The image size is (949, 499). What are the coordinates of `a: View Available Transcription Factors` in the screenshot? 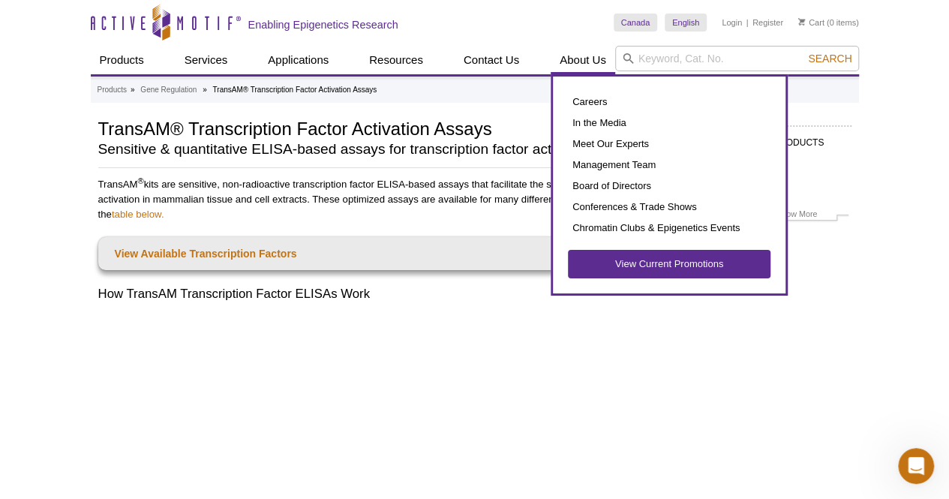 It's located at (404, 254).